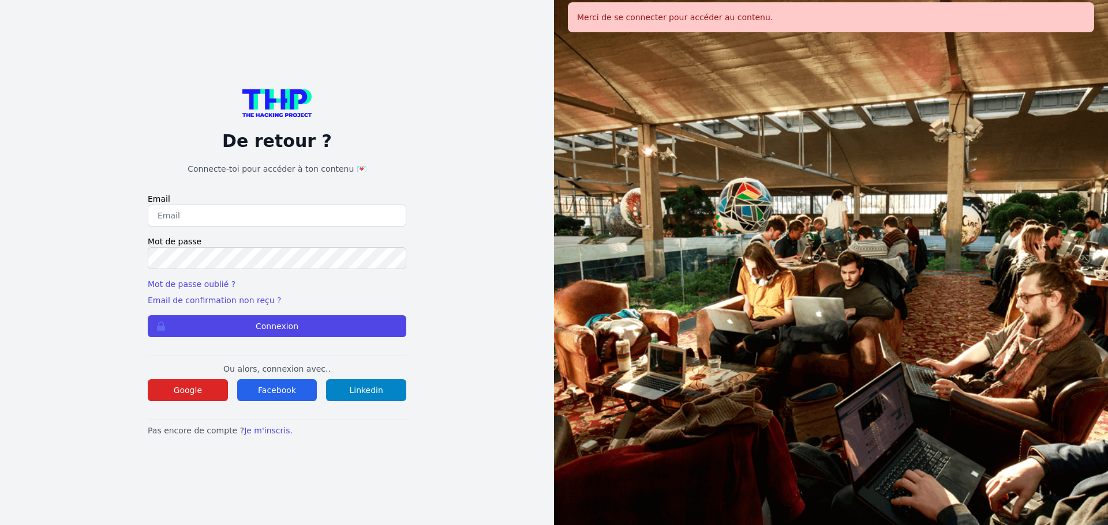 This screenshot has height=525, width=1108. Describe the element at coordinates (277, 369) in the screenshot. I see `p: Ou alors, connexion avec..` at that location.